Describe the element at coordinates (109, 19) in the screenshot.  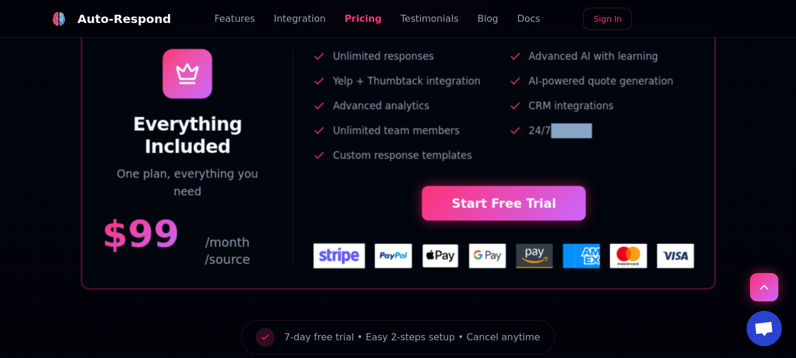
I see `a: Auto-Respond` at that location.